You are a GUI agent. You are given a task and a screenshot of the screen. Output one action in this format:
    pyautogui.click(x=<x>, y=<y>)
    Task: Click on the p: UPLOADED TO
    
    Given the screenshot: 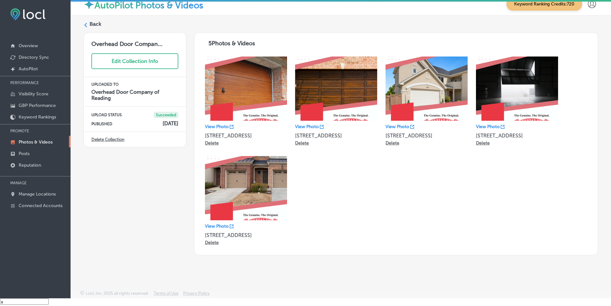 What is the action you would take?
    pyautogui.click(x=135, y=84)
    